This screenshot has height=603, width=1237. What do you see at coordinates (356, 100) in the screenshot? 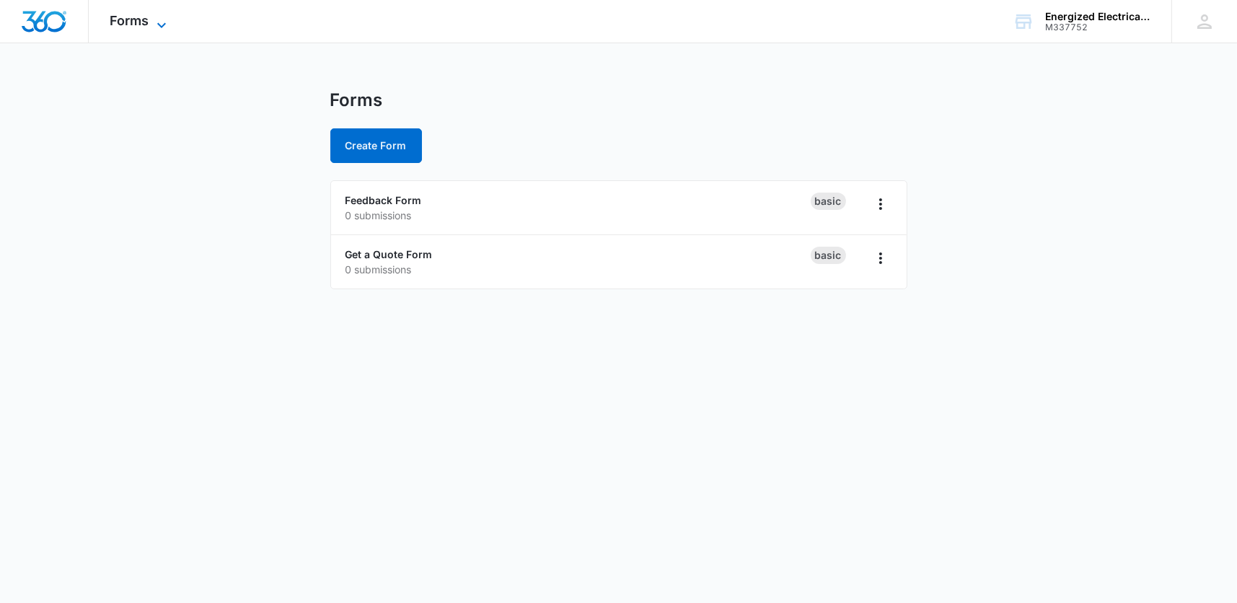
I see `h1: Forms` at bounding box center [356, 100].